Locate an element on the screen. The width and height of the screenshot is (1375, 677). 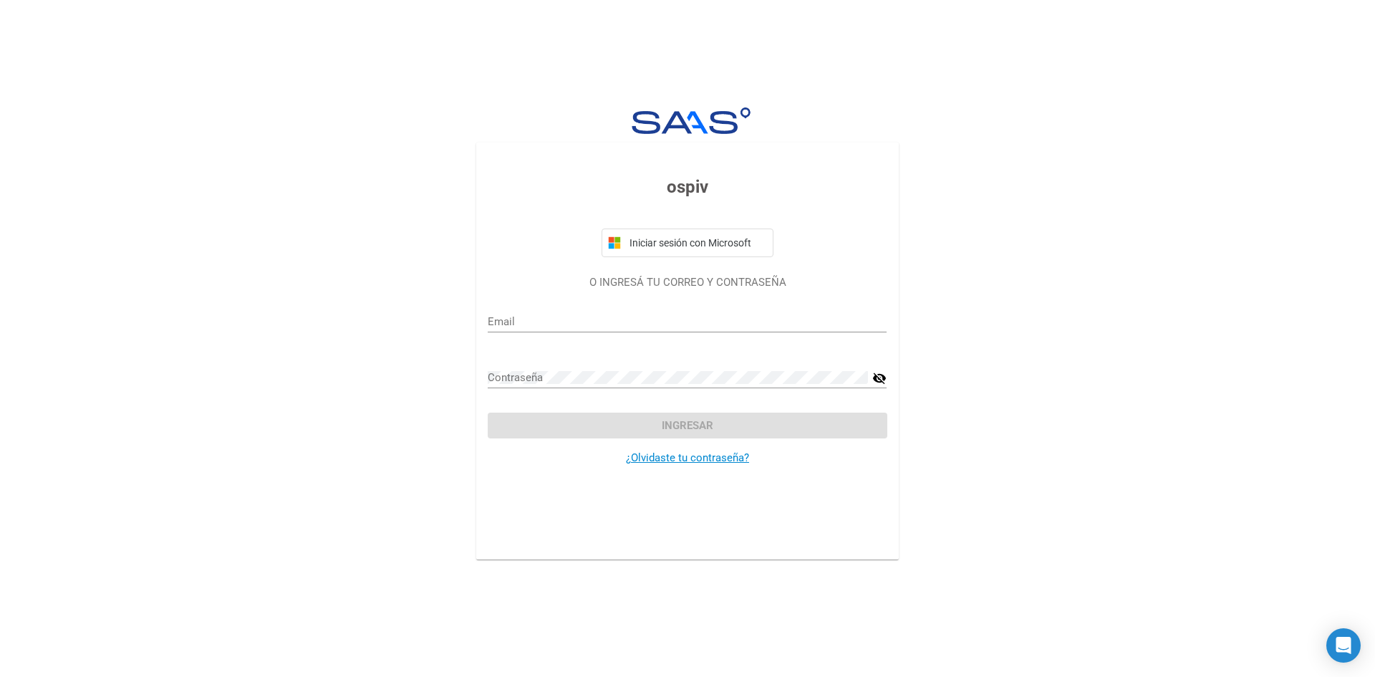
h3: ospiv is located at coordinates (687, 187).